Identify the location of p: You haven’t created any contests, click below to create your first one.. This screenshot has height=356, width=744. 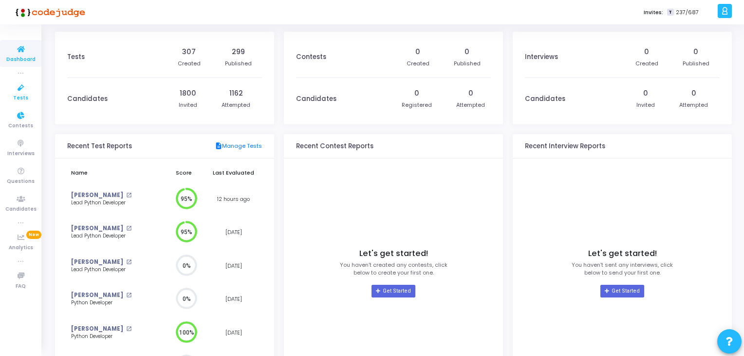
(394, 268).